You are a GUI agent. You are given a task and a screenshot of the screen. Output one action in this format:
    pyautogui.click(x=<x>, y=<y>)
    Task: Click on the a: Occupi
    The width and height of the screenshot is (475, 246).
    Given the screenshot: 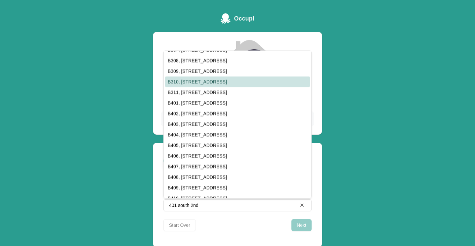 What is the action you would take?
    pyautogui.click(x=237, y=19)
    